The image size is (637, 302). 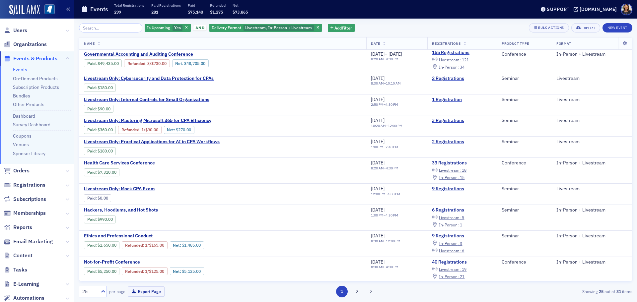 I want to click on div: Net: $27000, so click(x=179, y=130).